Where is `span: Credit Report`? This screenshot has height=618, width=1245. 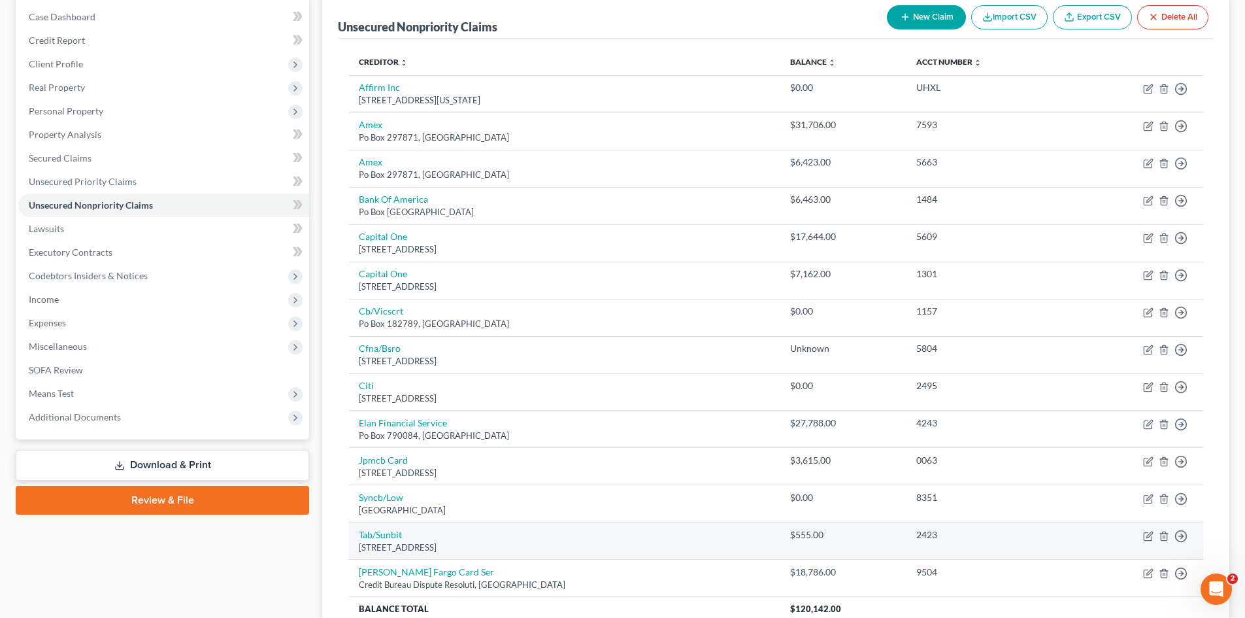 span: Credit Report is located at coordinates (57, 40).